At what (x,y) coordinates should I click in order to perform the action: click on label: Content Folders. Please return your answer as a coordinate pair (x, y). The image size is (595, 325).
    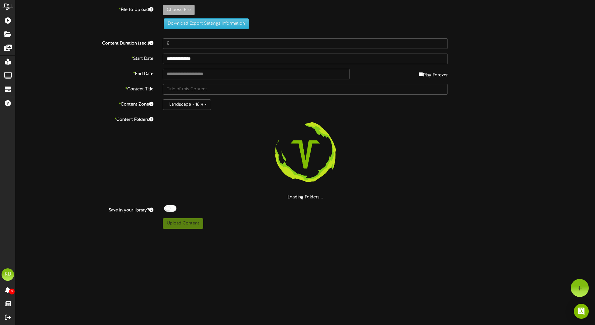
    Looking at the image, I should click on (84, 119).